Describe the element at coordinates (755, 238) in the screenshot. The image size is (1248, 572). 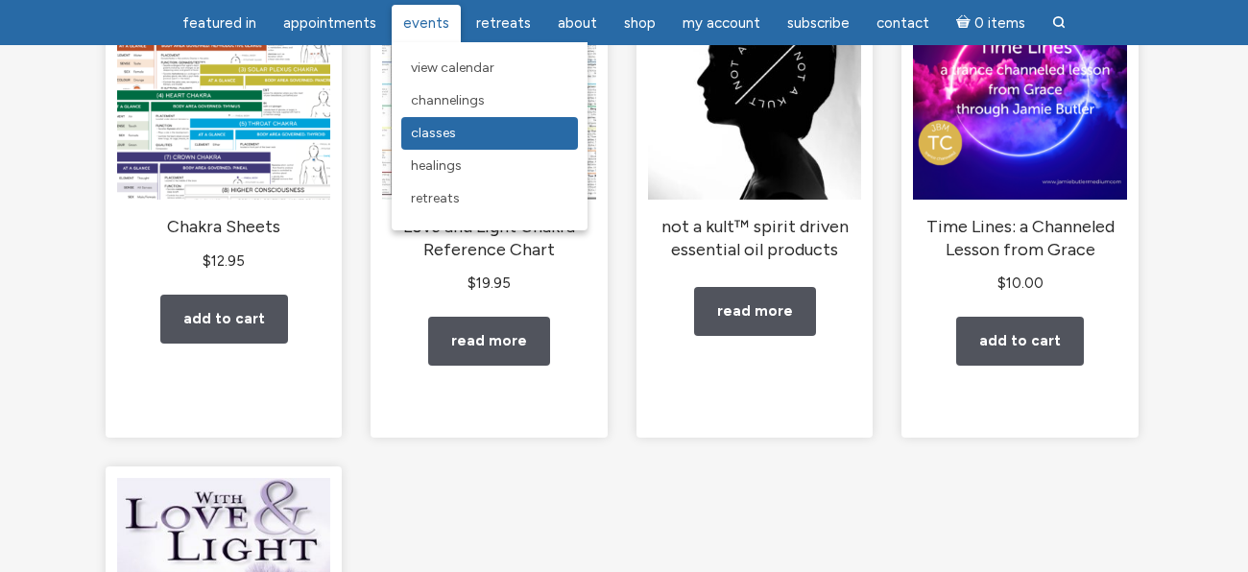
I see `h2: not a kult™ spirit driven essential oil products` at that location.